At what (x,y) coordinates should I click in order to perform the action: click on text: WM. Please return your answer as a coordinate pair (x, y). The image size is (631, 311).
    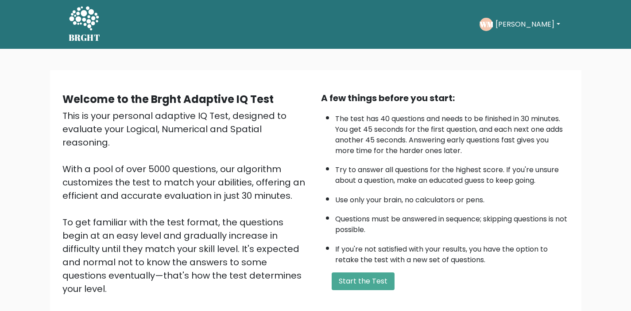
    Looking at the image, I should click on (487, 24).